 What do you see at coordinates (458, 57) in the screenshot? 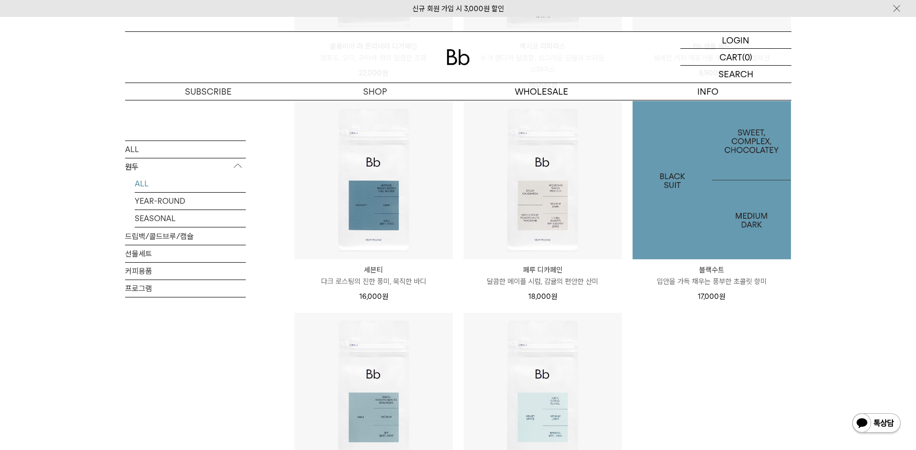
I see `img: 로고` at bounding box center [458, 57].